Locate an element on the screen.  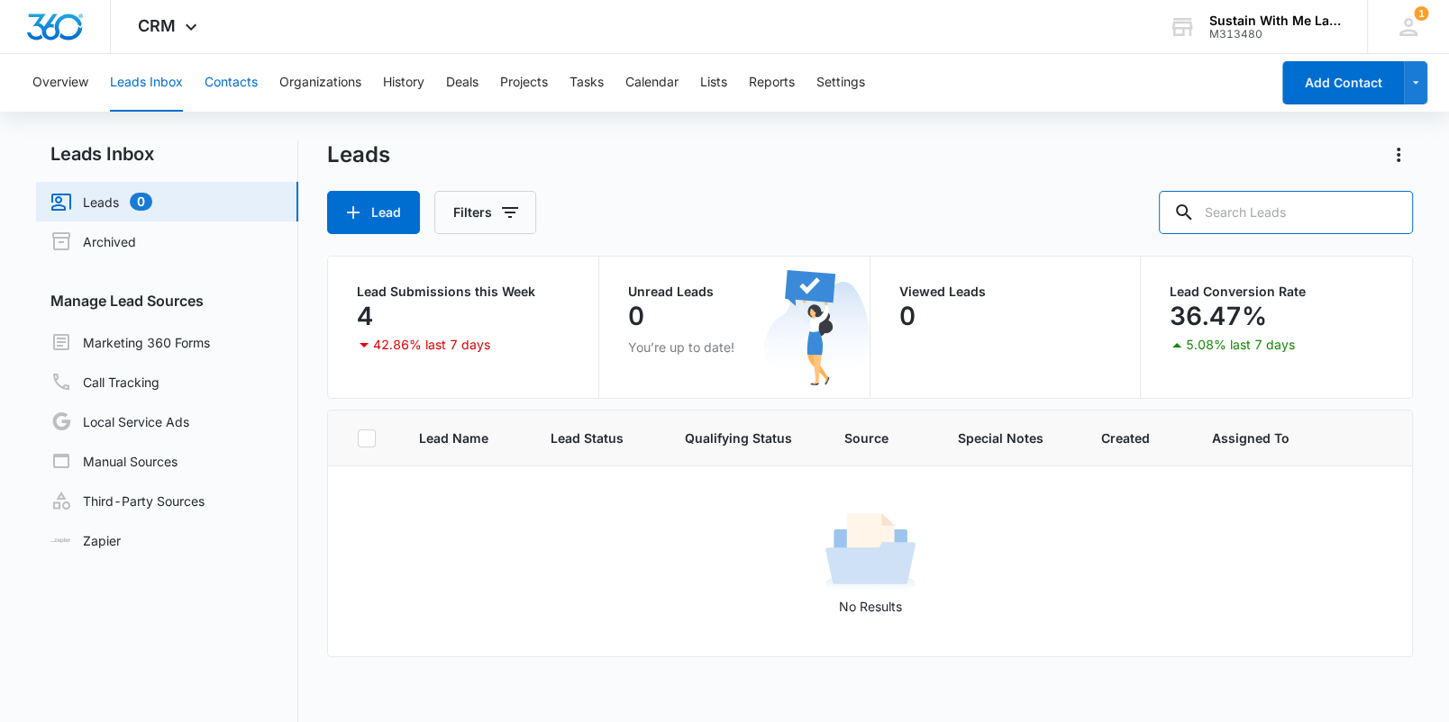
span: Qualifying Status is located at coordinates (742, 438).